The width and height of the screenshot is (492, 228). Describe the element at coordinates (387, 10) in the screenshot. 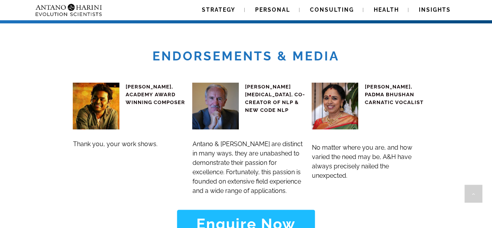

I see `span: Health` at that location.